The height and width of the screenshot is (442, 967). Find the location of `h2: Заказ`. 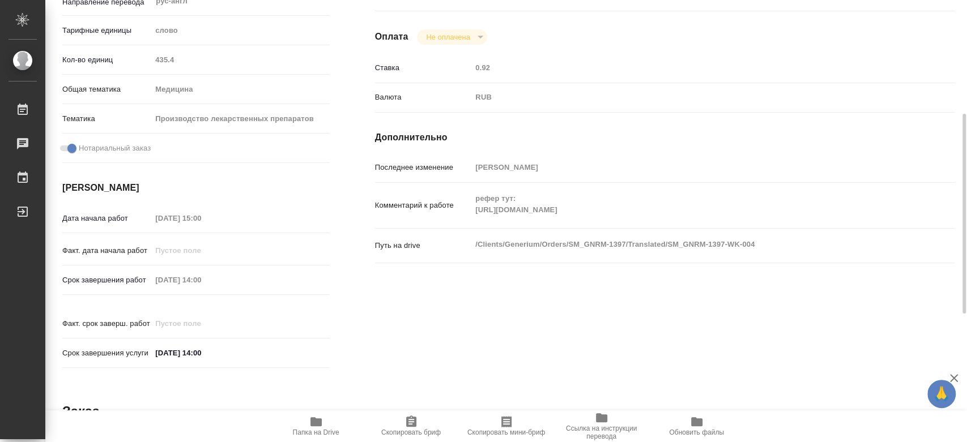

h2: Заказ is located at coordinates (80, 412).